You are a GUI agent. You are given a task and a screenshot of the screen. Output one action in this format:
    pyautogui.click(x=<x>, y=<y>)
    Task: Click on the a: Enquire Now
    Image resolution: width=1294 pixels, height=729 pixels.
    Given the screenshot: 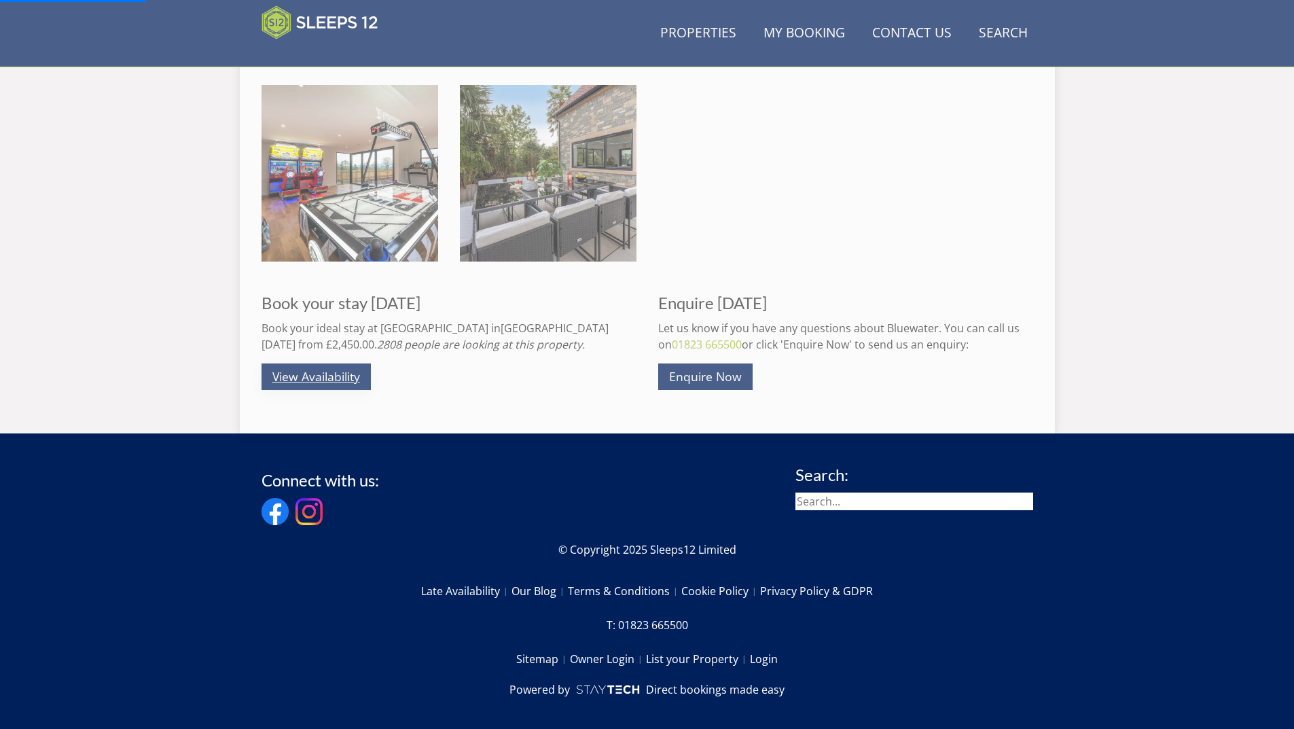 What is the action you would take?
    pyautogui.click(x=705, y=376)
    